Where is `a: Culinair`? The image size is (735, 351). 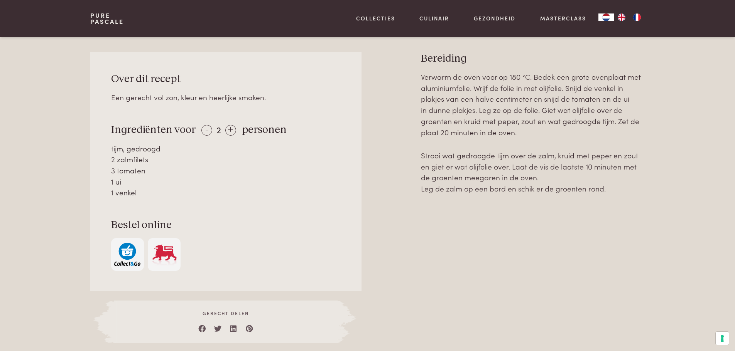 a: Culinair is located at coordinates (434, 18).